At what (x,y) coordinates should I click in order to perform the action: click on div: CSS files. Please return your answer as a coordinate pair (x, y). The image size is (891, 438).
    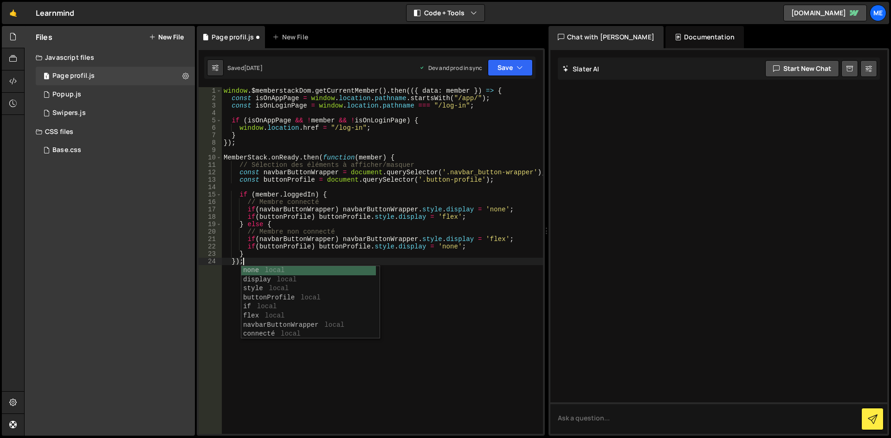
    Looking at the image, I should click on (109, 132).